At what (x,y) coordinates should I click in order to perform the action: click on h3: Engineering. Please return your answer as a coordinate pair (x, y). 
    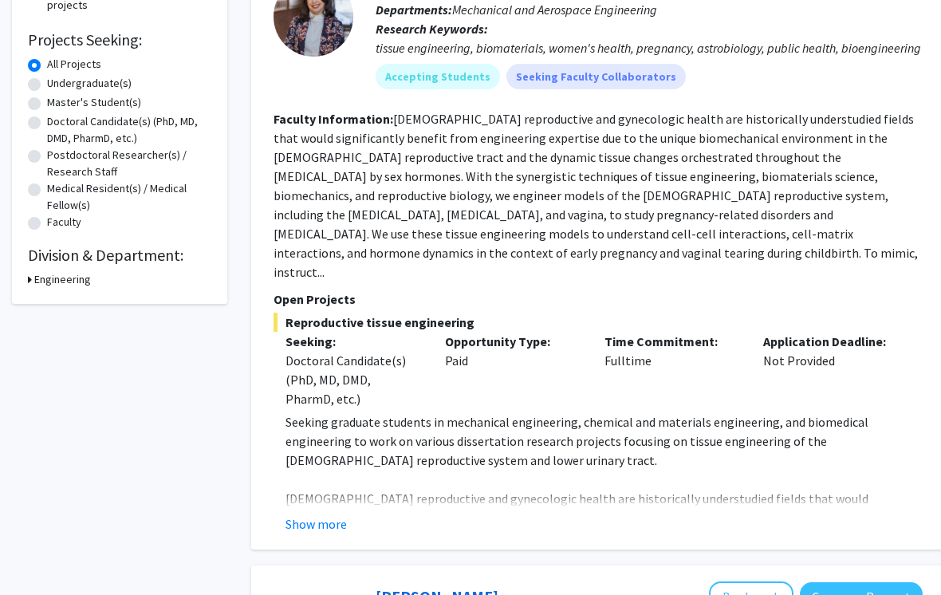
    Looking at the image, I should click on (62, 279).